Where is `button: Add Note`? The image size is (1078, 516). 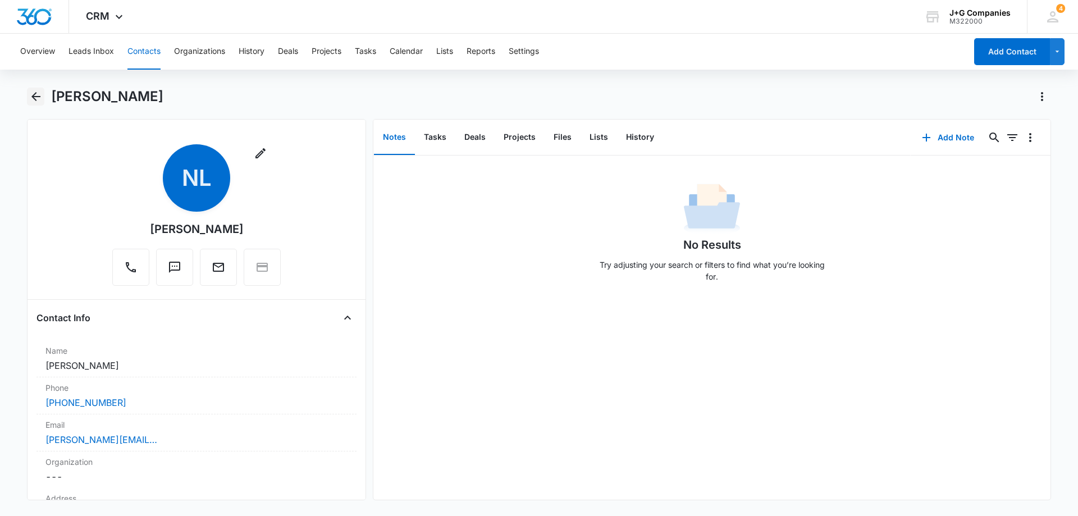
button: Add Note is located at coordinates (948, 138).